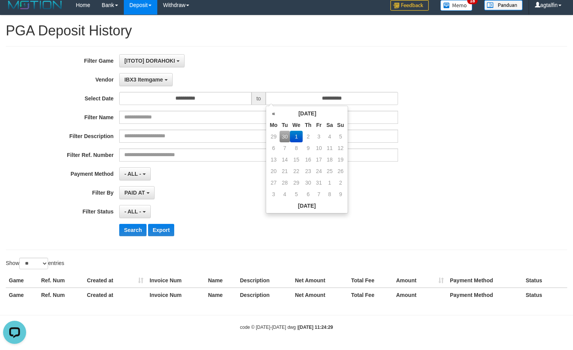  Describe the element at coordinates (33, 264) in the screenshot. I see `select: Showentries` at that location.